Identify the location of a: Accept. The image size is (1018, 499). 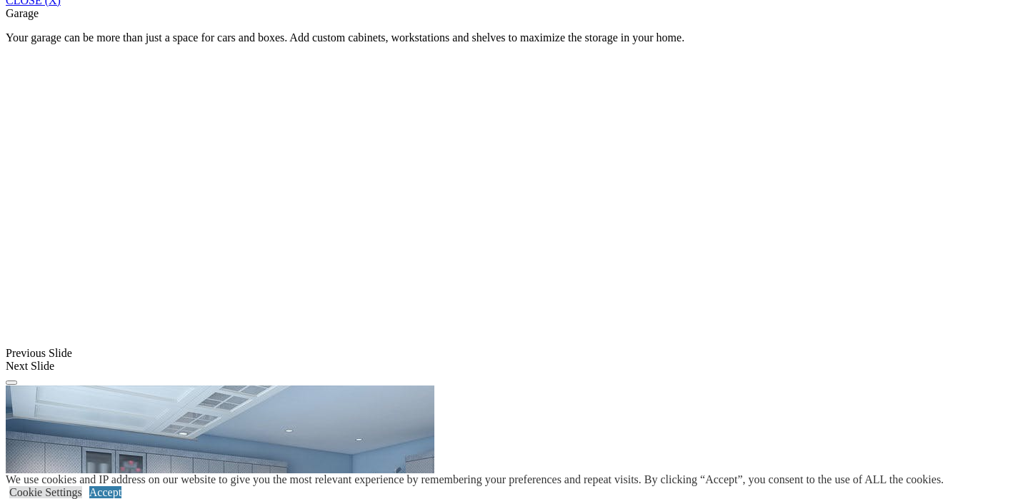
(105, 492).